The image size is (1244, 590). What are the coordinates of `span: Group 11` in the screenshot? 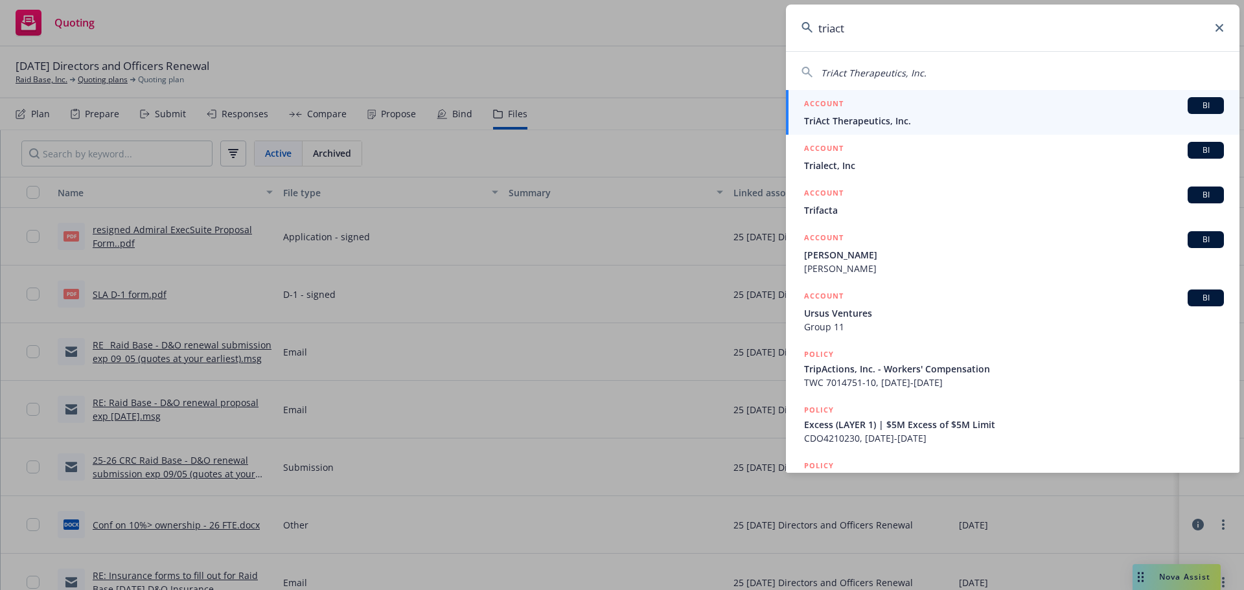 It's located at (1014, 326).